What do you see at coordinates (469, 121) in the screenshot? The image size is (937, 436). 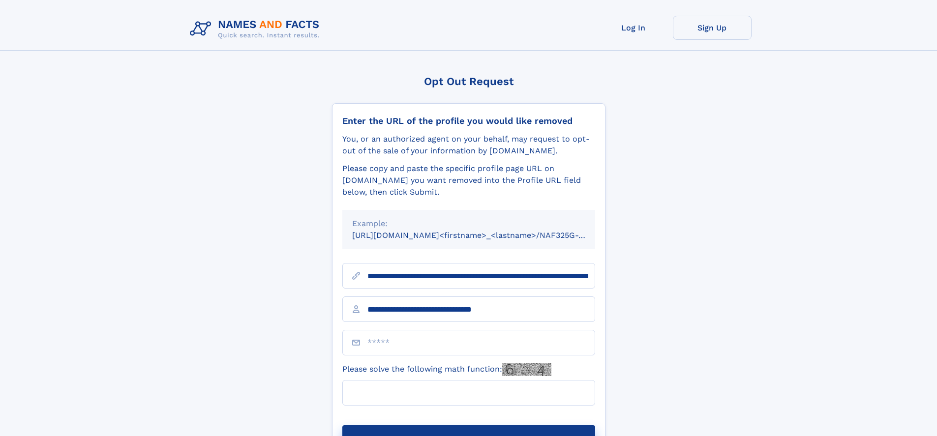 I see `div: Enter the URL of the profile you would like removed` at bounding box center [469, 121].